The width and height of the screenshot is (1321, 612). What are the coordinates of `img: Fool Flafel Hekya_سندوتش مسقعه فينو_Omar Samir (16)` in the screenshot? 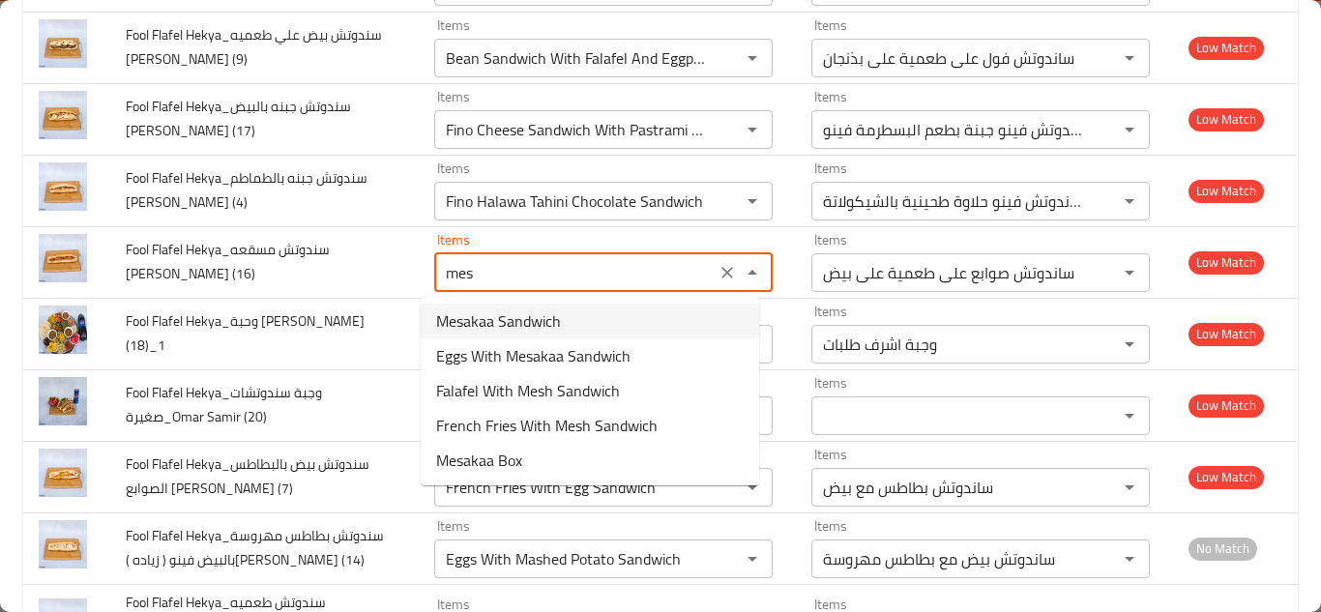 It's located at (63, 258).